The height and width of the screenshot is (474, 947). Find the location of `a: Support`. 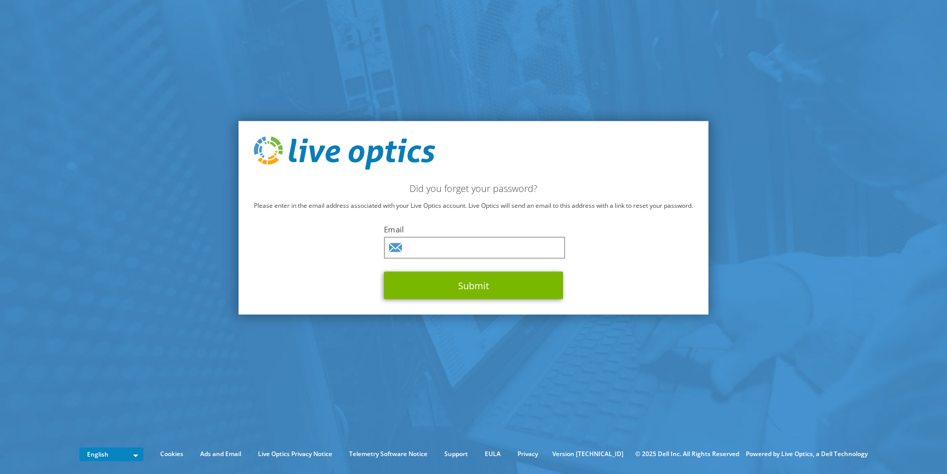

a: Support is located at coordinates (456, 454).